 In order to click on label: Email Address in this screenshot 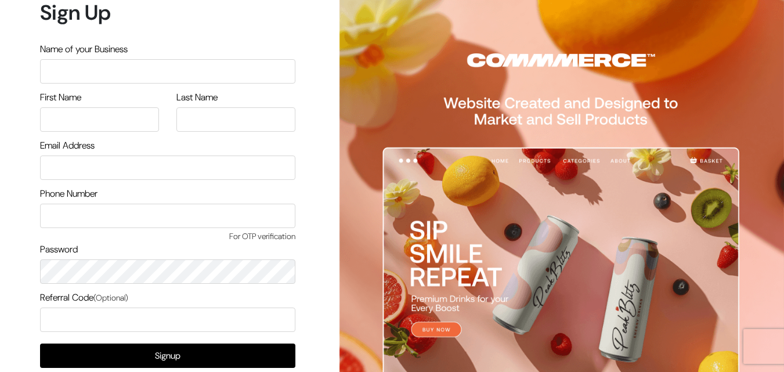, I will do `click(67, 146)`.